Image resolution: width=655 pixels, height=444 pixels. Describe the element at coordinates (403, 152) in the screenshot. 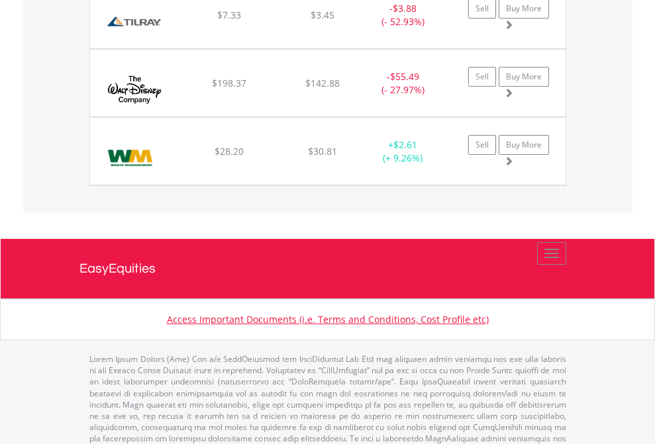

I see `div: + (+ 9.26%)` at that location.